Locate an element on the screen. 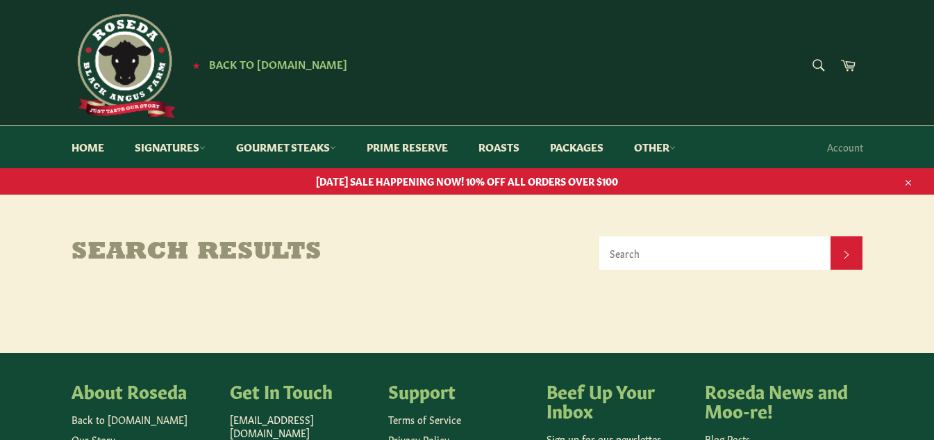 The image size is (934, 440). h4: Beef Up Your Inbox is located at coordinates (619, 399).